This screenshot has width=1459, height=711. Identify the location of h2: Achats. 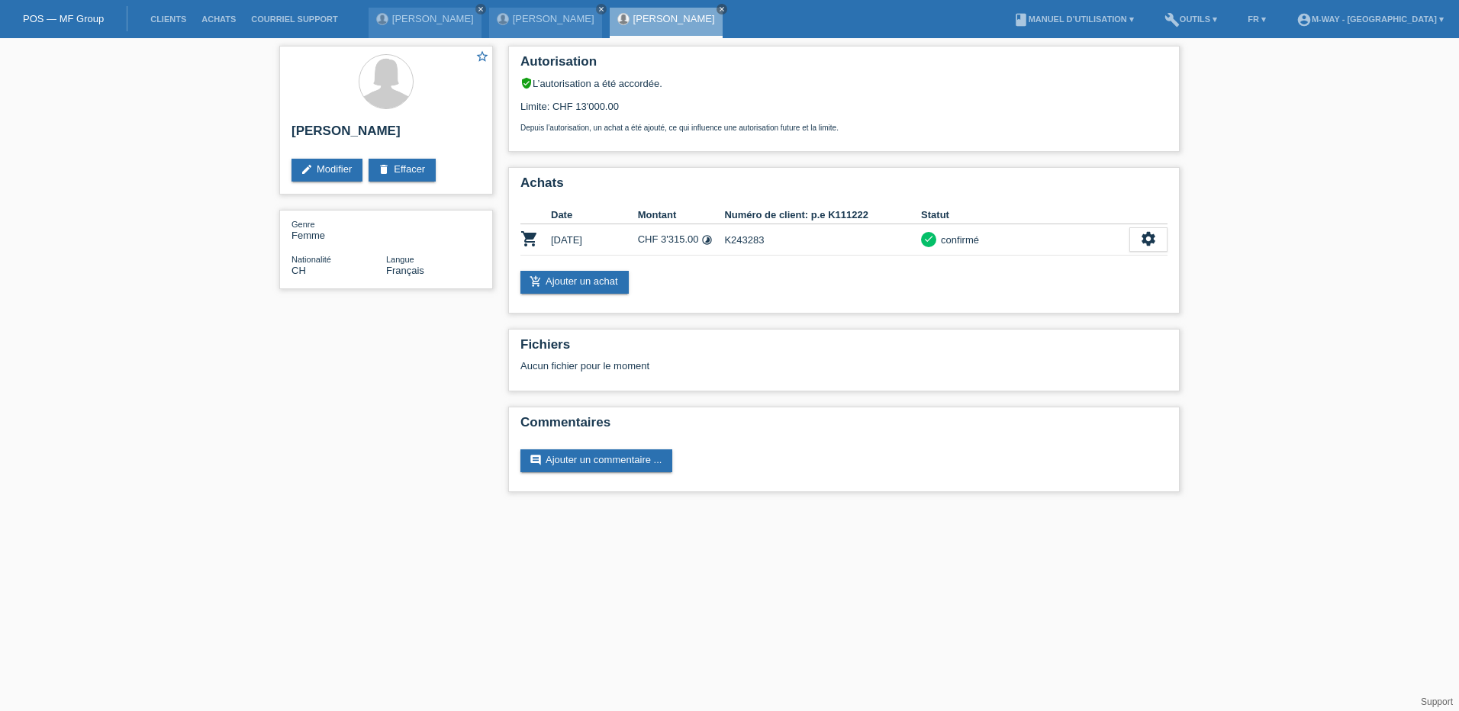
(844, 187).